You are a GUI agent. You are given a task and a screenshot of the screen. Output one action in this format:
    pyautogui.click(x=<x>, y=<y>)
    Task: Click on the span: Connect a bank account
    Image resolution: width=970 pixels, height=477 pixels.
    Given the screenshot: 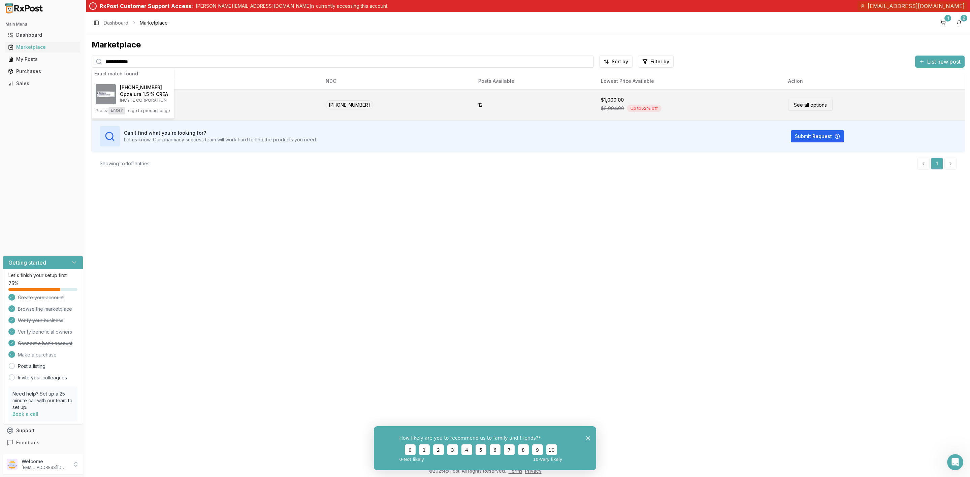 What is the action you would take?
    pyautogui.click(x=45, y=344)
    